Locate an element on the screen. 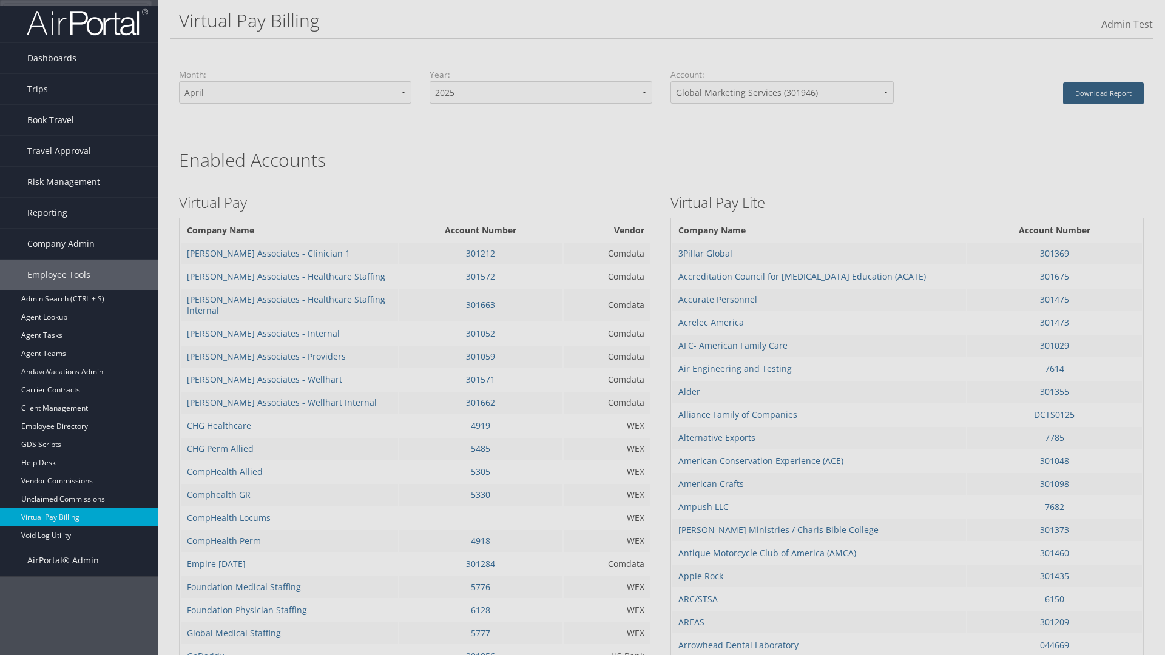  span: Book Travel is located at coordinates (50, 120).